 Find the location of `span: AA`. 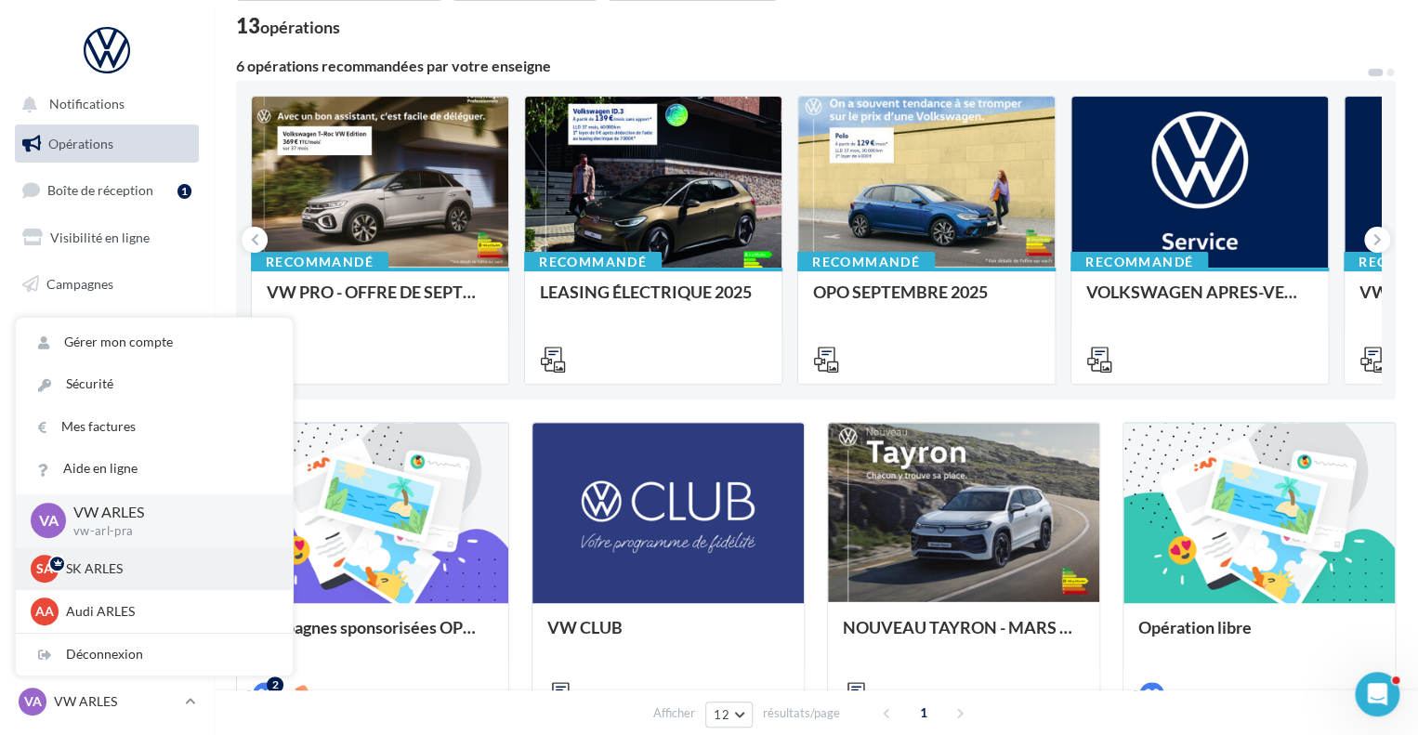

span: AA is located at coordinates (45, 612).